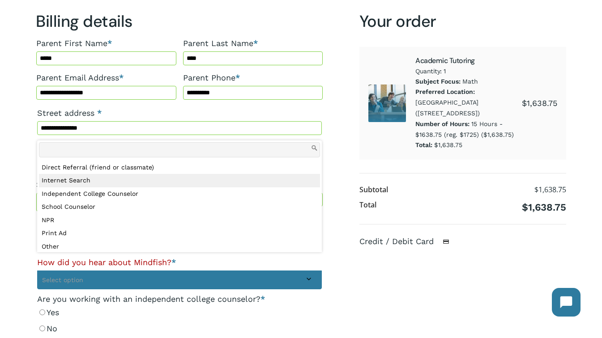 This screenshot has width=602, height=338. I want to click on dt: Subject Focus:, so click(438, 82).